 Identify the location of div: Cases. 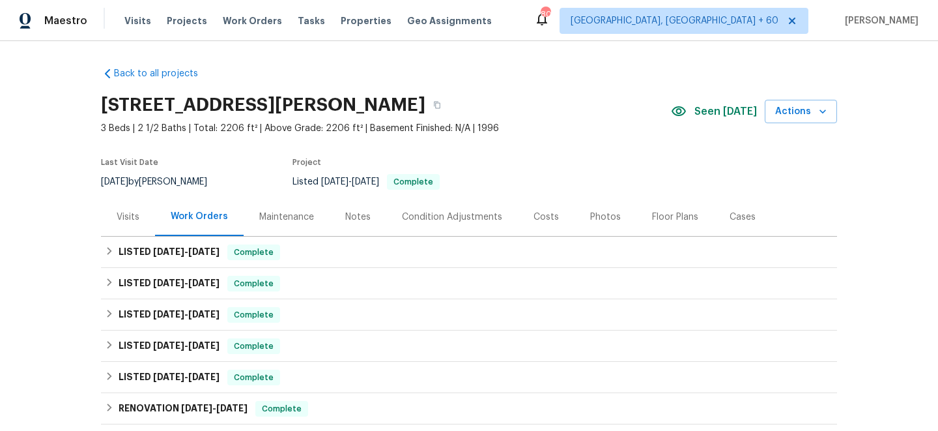
(743, 217).